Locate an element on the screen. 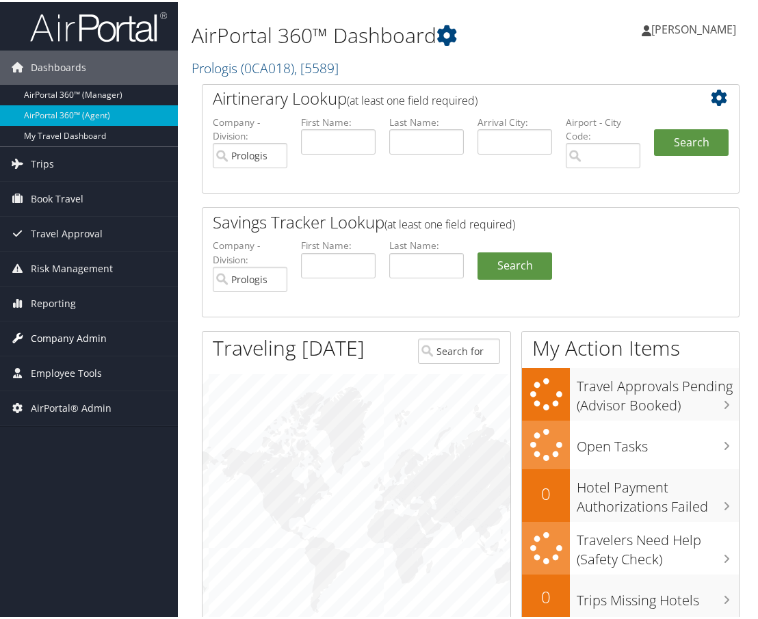 This screenshot has height=619, width=758. input: search accounts is located at coordinates (250, 277).